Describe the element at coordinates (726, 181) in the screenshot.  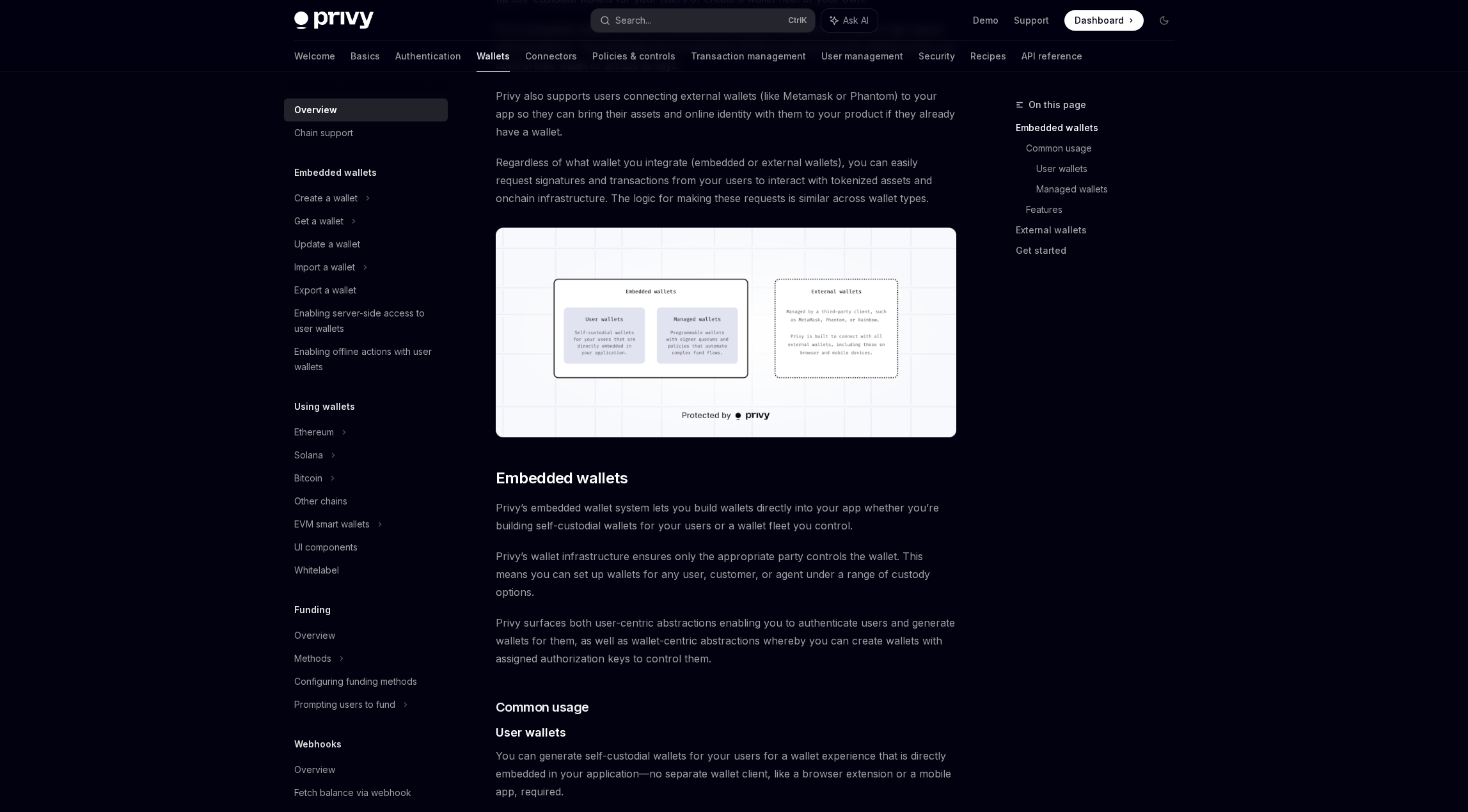
I see `span: Regardless of what wallet you integrate (embedded or external wallets), you can easily request si...` at that location.